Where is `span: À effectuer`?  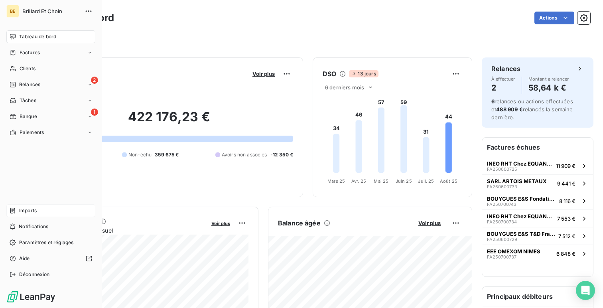 span: À effectuer is located at coordinates (504, 79).